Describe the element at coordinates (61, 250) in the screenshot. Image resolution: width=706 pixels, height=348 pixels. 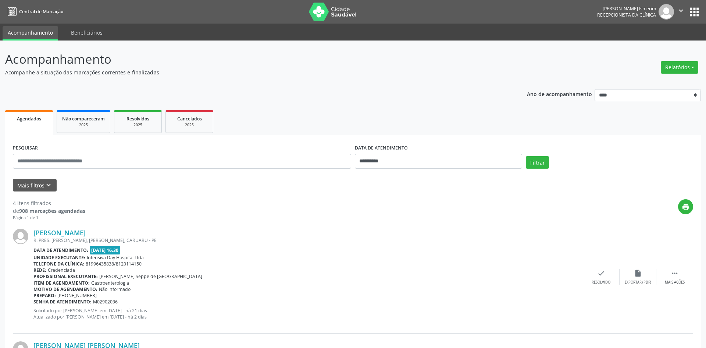
I see `b: Data de atendimento:` at that location.